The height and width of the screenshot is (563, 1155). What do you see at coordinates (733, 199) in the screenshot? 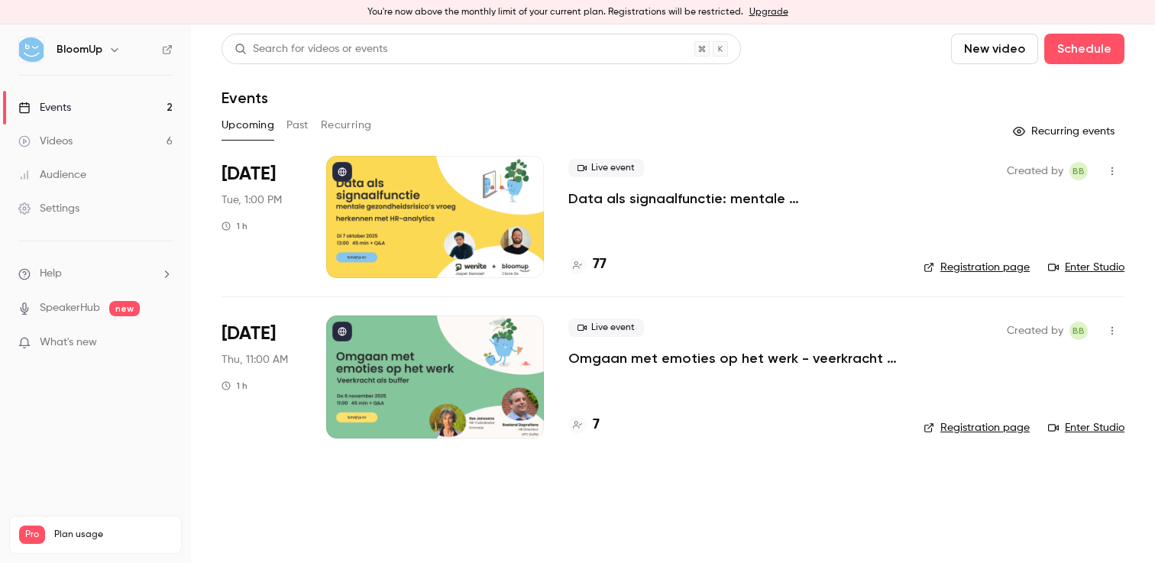
I see `p: Data als signaalfunctie: mentale gezondheidsrisico’s vroeg herkennen met HR-analytics` at bounding box center [733, 199].